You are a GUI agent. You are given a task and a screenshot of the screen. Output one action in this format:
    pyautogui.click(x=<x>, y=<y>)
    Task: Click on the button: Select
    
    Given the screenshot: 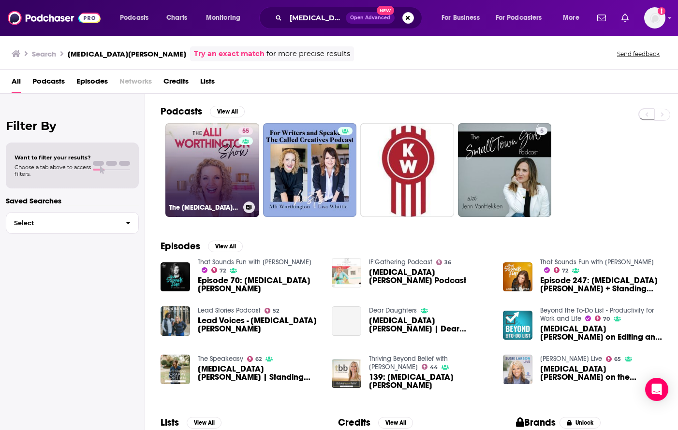 What is the action you would take?
    pyautogui.click(x=72, y=223)
    